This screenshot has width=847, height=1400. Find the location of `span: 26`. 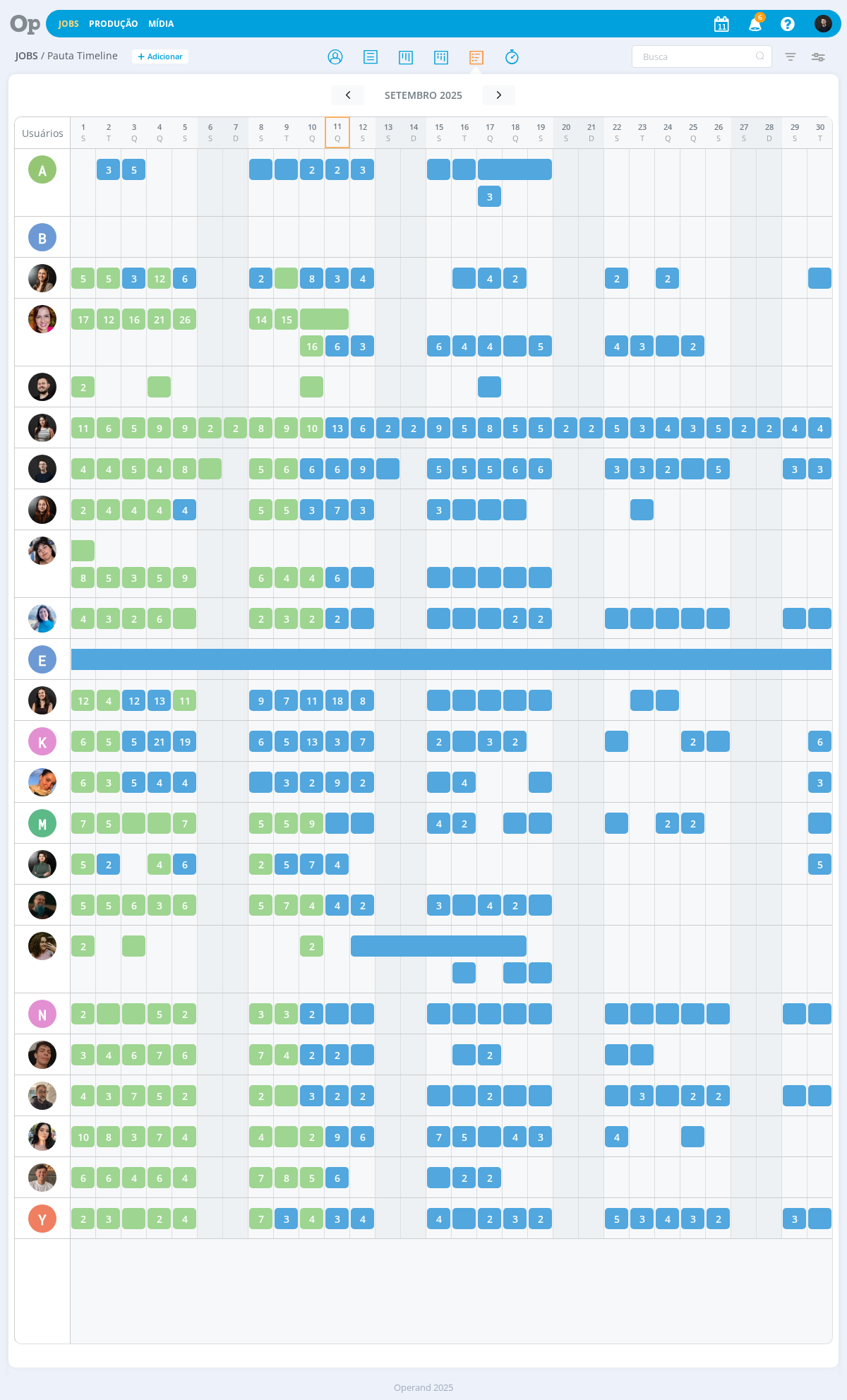

span: 26 is located at coordinates (185, 319).